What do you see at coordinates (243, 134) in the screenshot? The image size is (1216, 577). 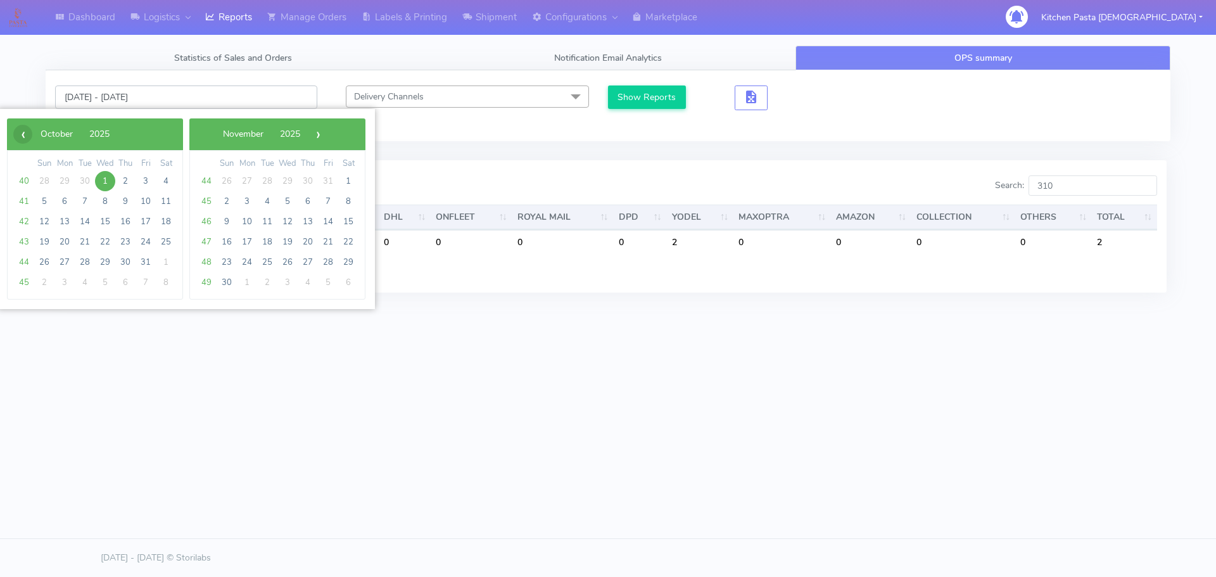 I see `span: November` at bounding box center [243, 134].